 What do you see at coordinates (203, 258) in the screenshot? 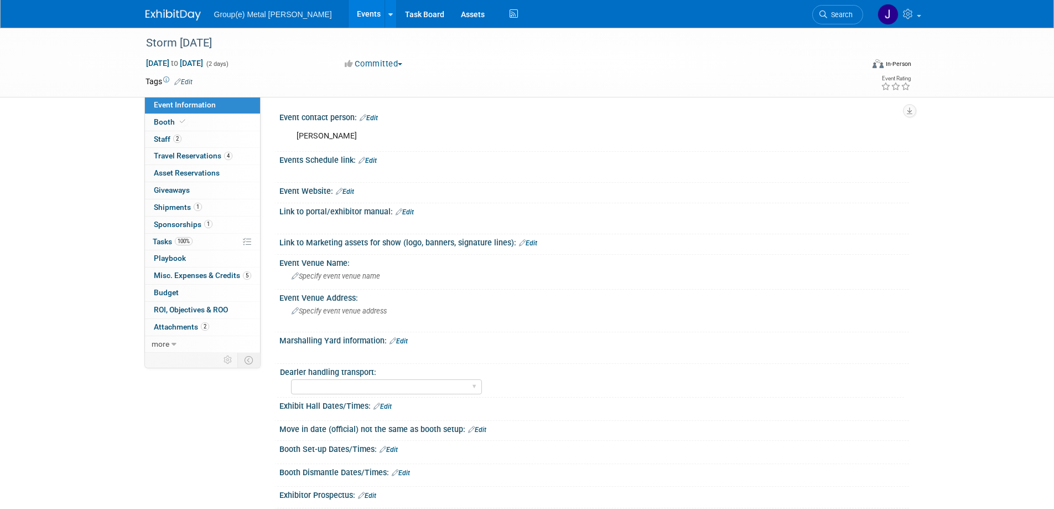
I see `a: Playbook` at bounding box center [203, 258].